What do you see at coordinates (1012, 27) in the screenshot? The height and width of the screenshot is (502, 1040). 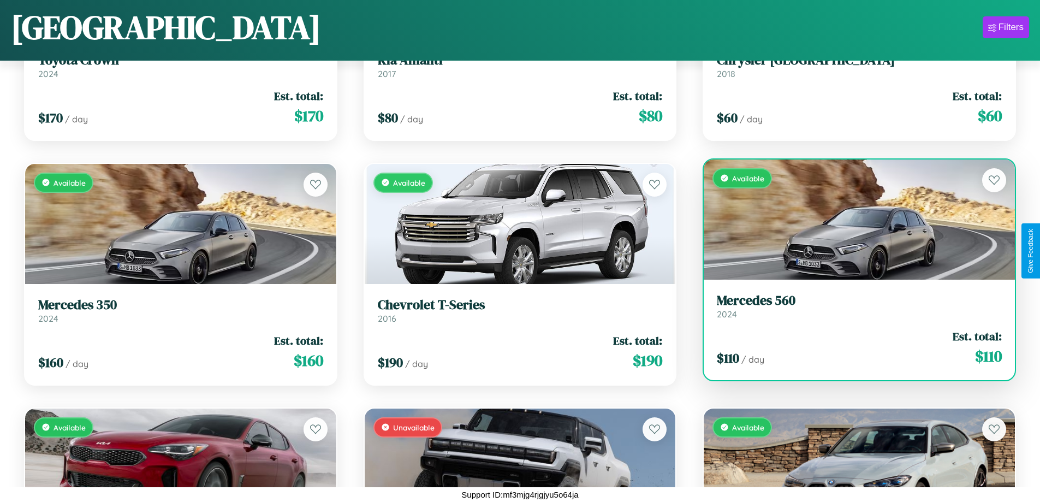 I see `div: Filters` at bounding box center [1012, 27].